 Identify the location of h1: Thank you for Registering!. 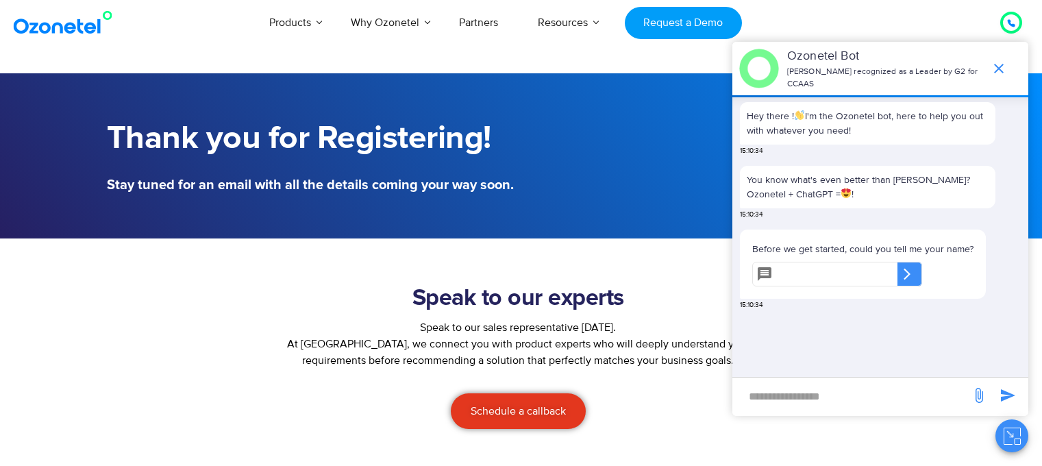
(310, 138).